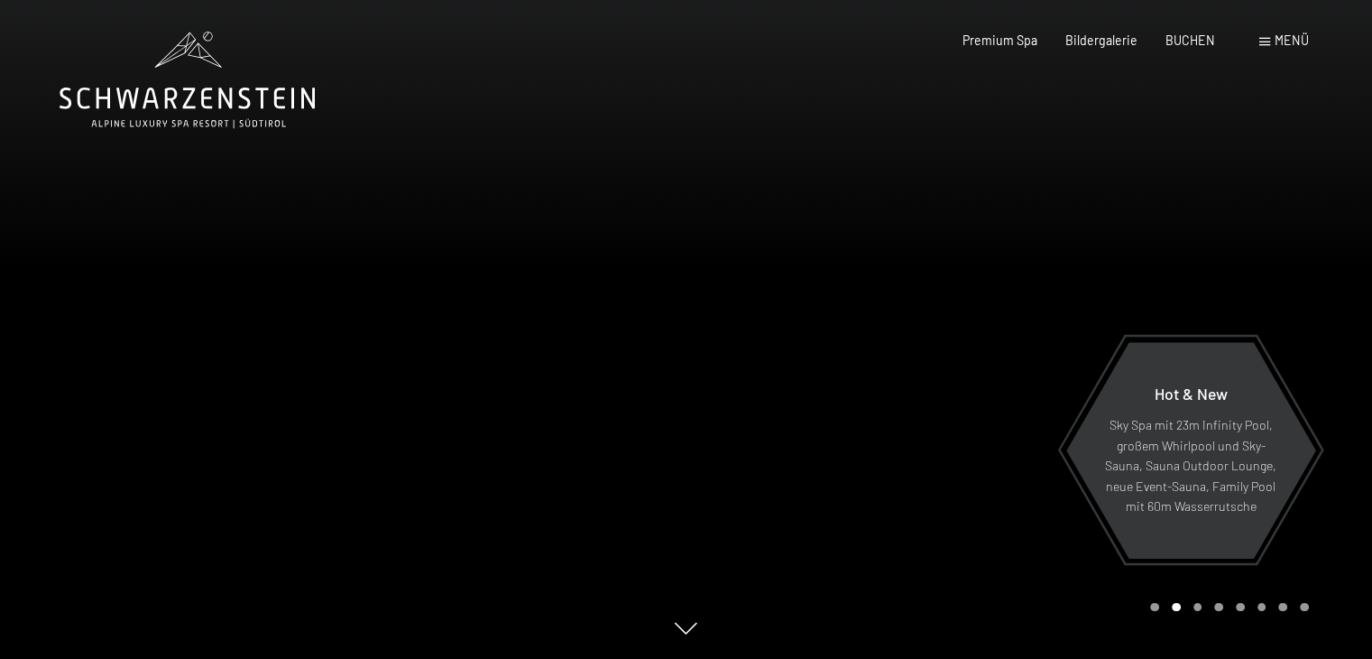  I want to click on p: Sky Spa mit 23m Infinity Pool, großem Whirlpool und Sky-Sauna, Sauna Outdoor Lounge, neue Event-S..., so click(1190, 466).